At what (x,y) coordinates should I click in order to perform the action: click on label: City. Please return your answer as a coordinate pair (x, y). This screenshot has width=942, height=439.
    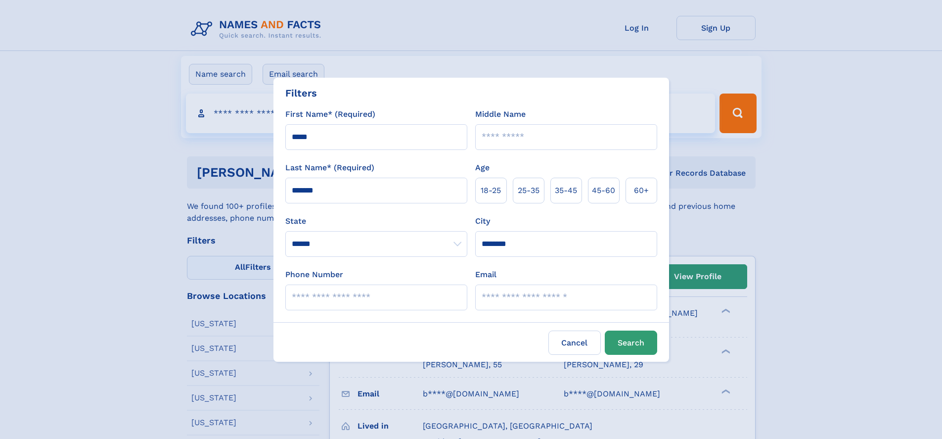
    Looking at the image, I should click on (483, 221).